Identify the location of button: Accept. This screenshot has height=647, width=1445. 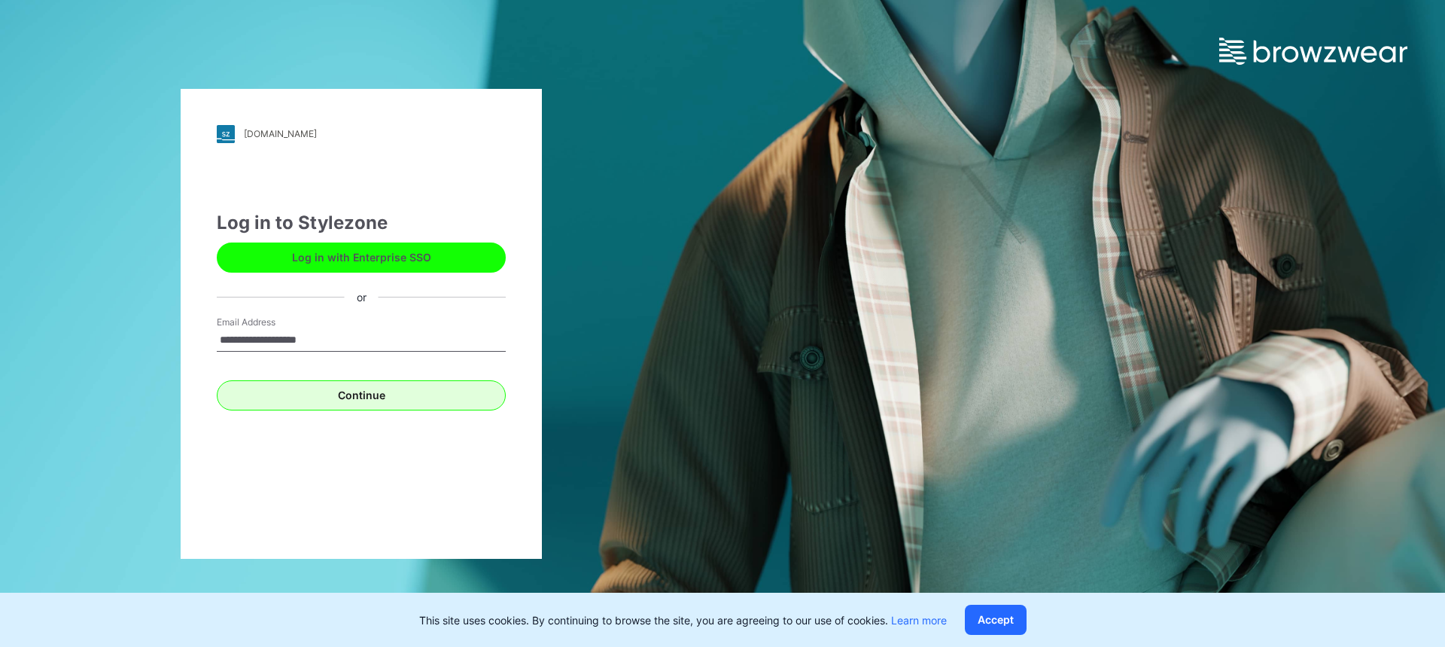
(996, 619).